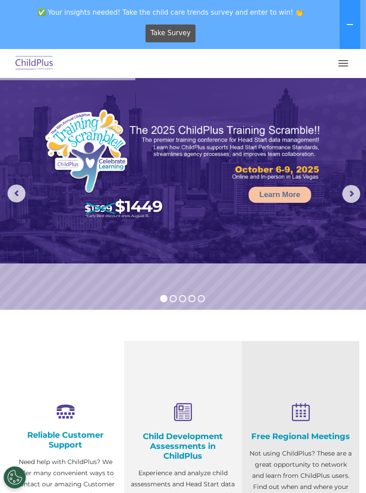 This screenshot has height=493, width=366. Describe the element at coordinates (34, 63) in the screenshot. I see `img: ChildPlus by Procare Solutions` at that location.